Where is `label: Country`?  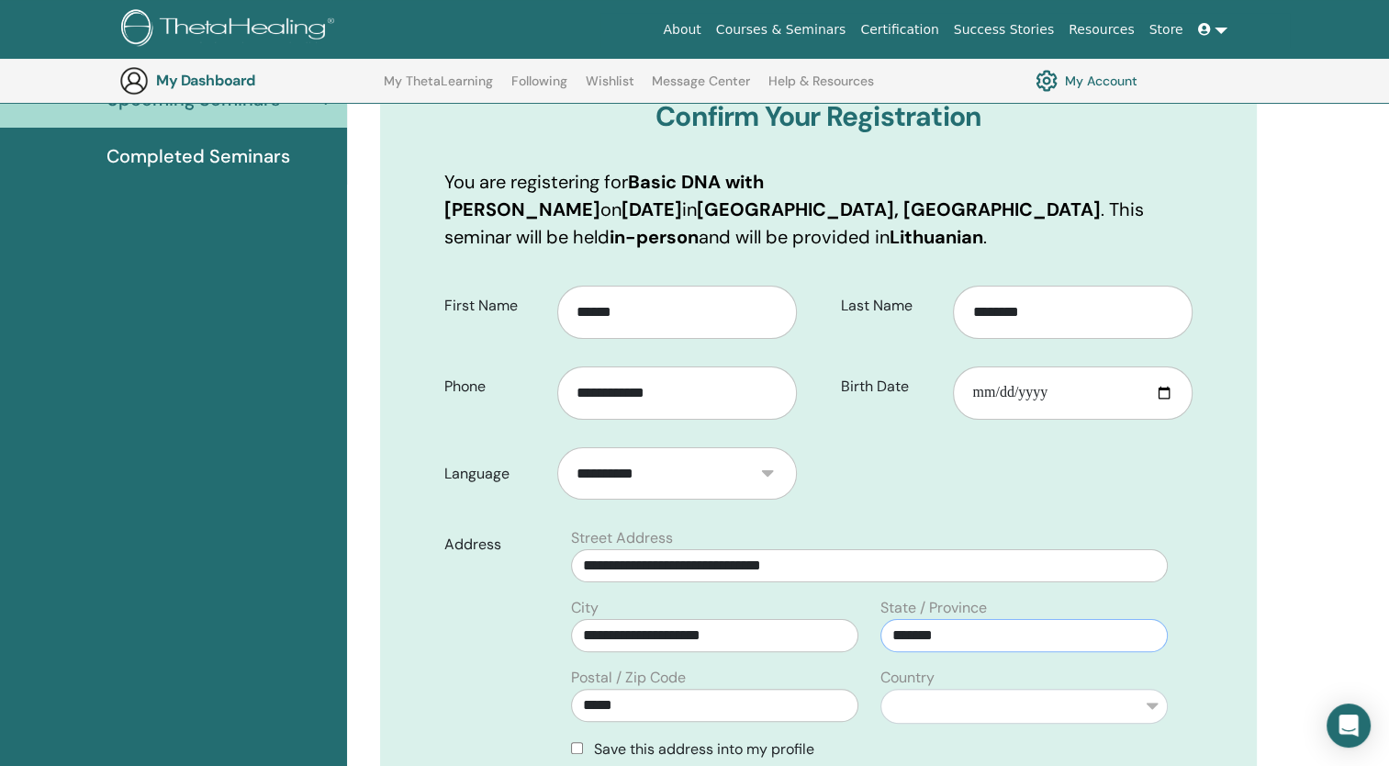
label: Country is located at coordinates (907, 678).